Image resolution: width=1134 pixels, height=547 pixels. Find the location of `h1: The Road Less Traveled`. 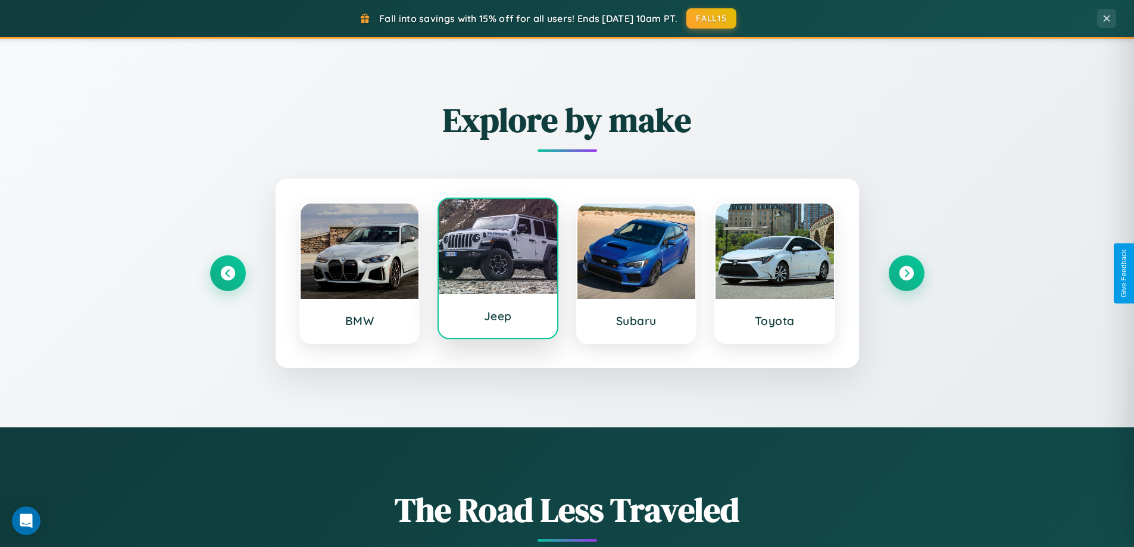

h1: The Road Less Traveled is located at coordinates (567, 510).